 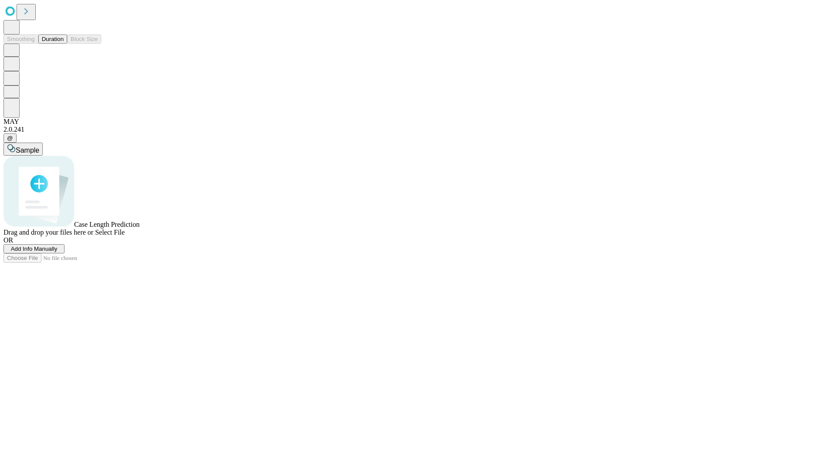 What do you see at coordinates (21, 39) in the screenshot?
I see `button: Smoothing` at bounding box center [21, 39].